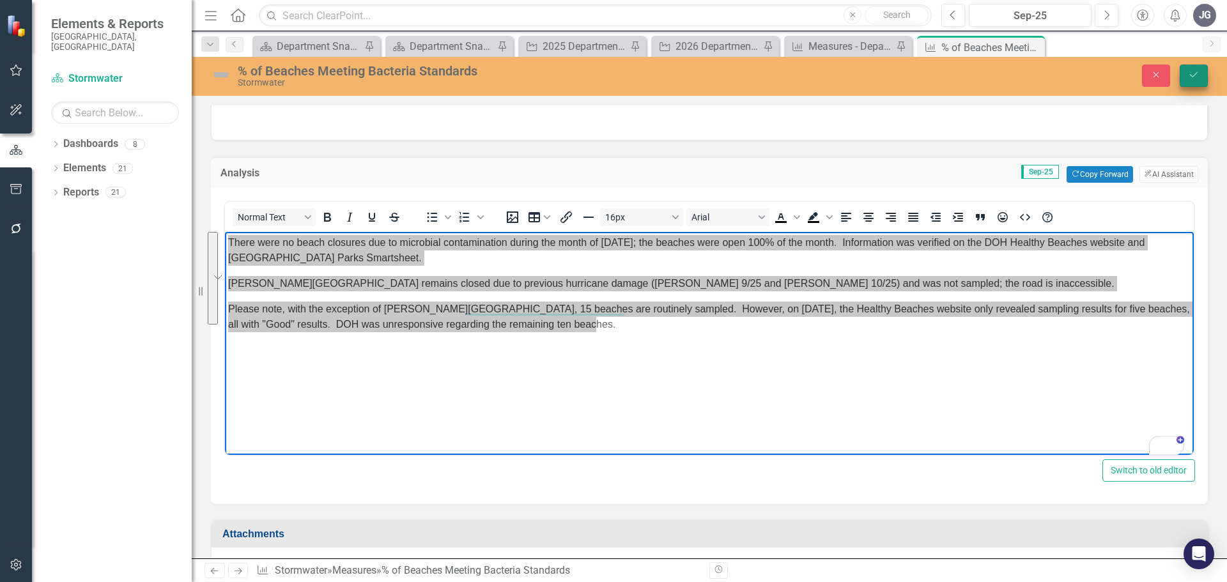 The width and height of the screenshot is (1227, 582). What do you see at coordinates (221, 75) in the screenshot?
I see `img: Not Defined` at bounding box center [221, 75].